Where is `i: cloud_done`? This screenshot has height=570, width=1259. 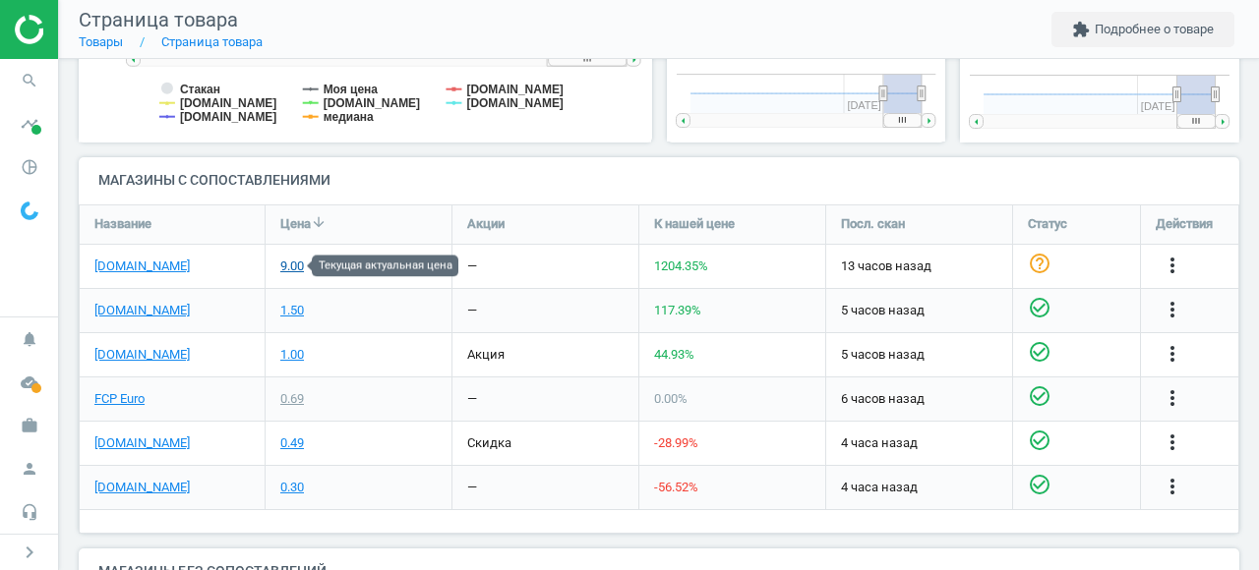 i: cloud_done is located at coordinates (30, 383).